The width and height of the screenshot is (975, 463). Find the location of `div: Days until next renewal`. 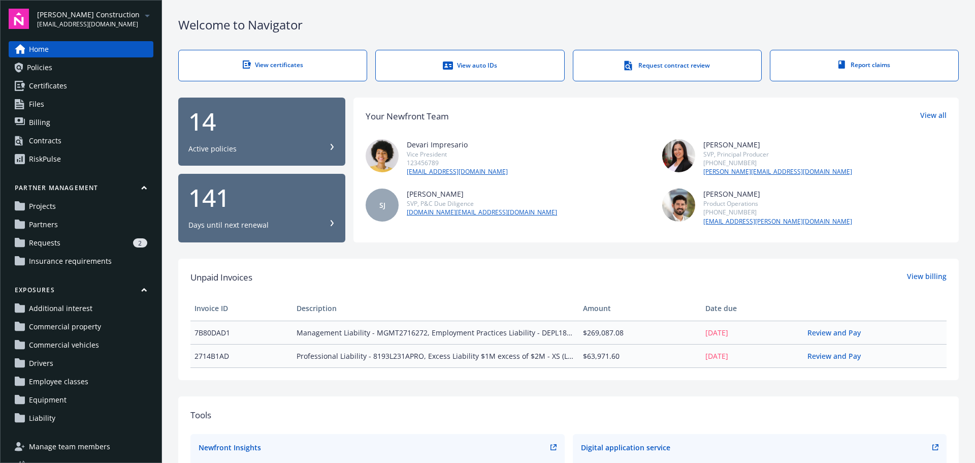

div: Days until next renewal is located at coordinates (228, 225).